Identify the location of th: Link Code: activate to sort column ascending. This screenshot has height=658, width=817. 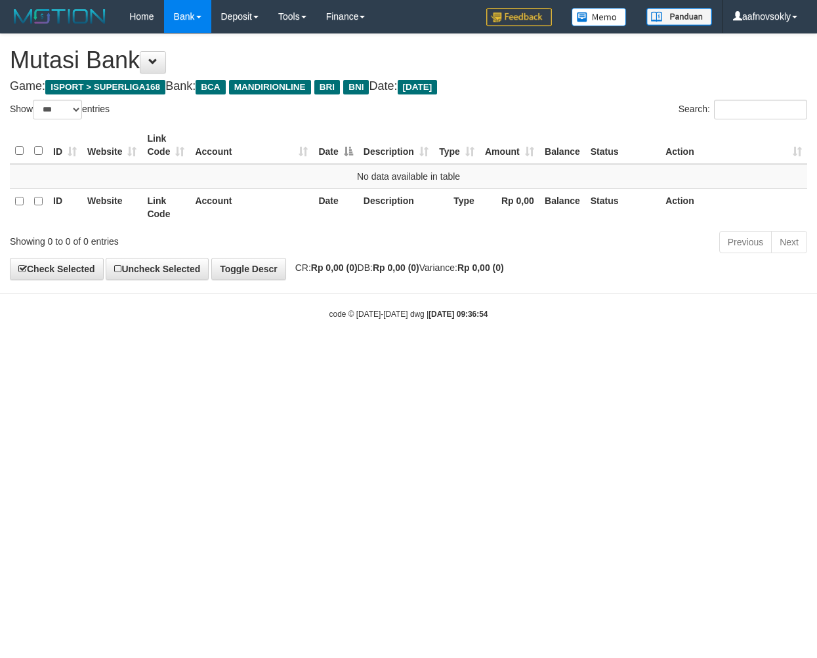
(165, 145).